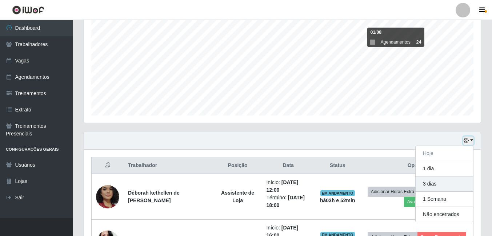  I want to click on button: Hoje, so click(444, 154).